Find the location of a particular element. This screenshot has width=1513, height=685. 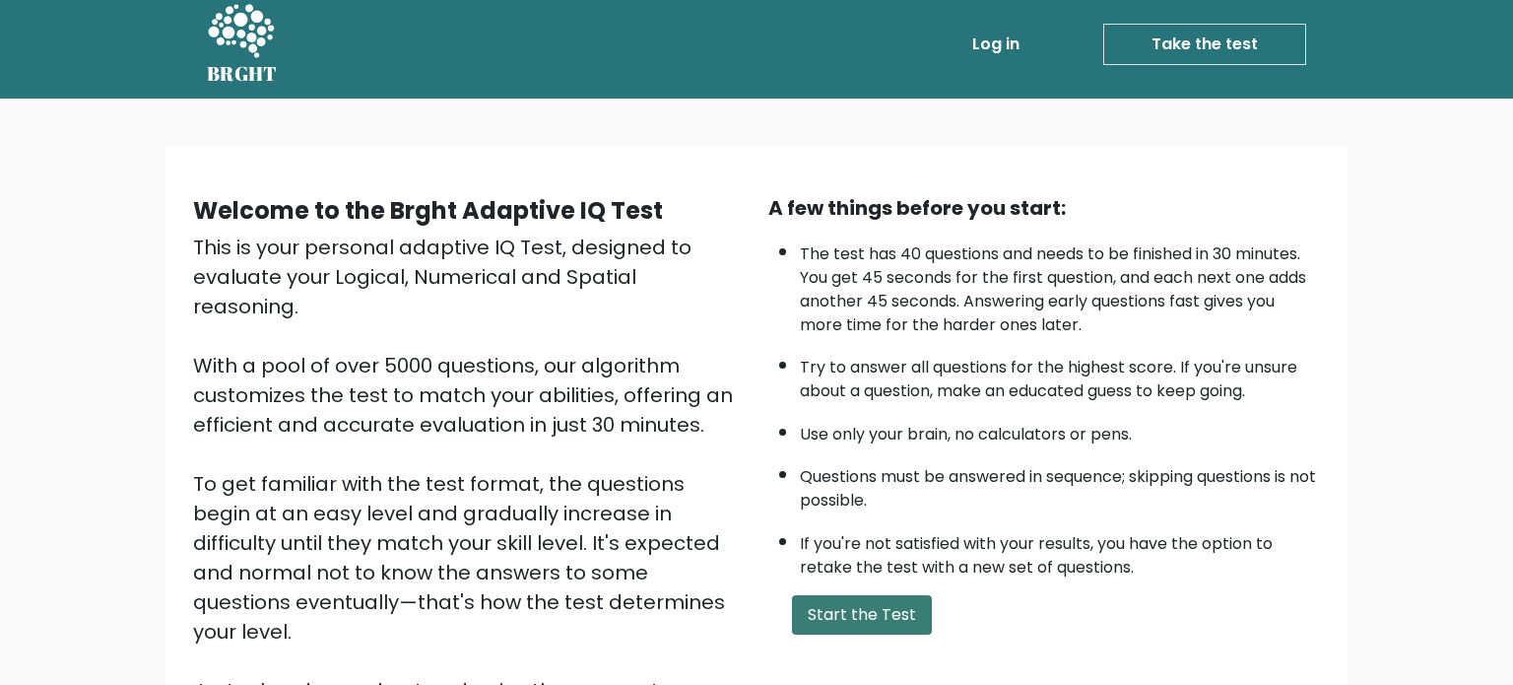

li: Questions must be answered in sequence; skipping questions is not possible. is located at coordinates (1060, 484).